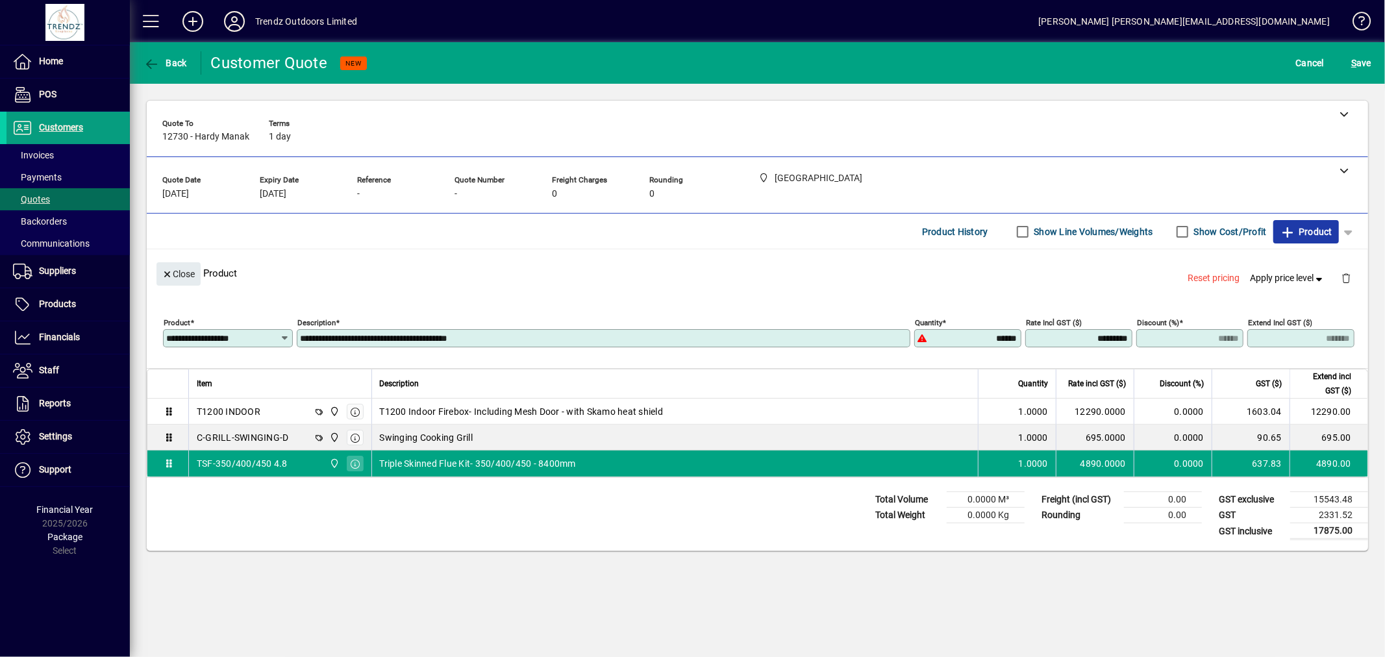  I want to click on button: Delete, so click(1346, 278).